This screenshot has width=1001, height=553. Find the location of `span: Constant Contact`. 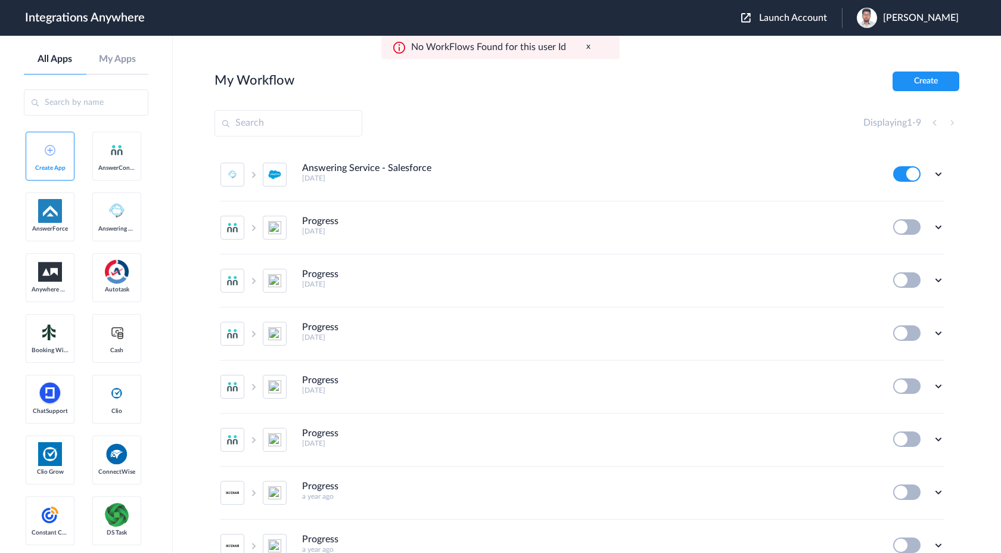

span: Constant Contact is located at coordinates (50, 533).